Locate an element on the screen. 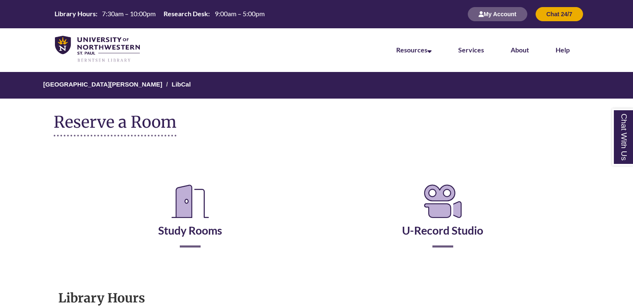 The width and height of the screenshot is (633, 307). a: Resources is located at coordinates (414, 50).